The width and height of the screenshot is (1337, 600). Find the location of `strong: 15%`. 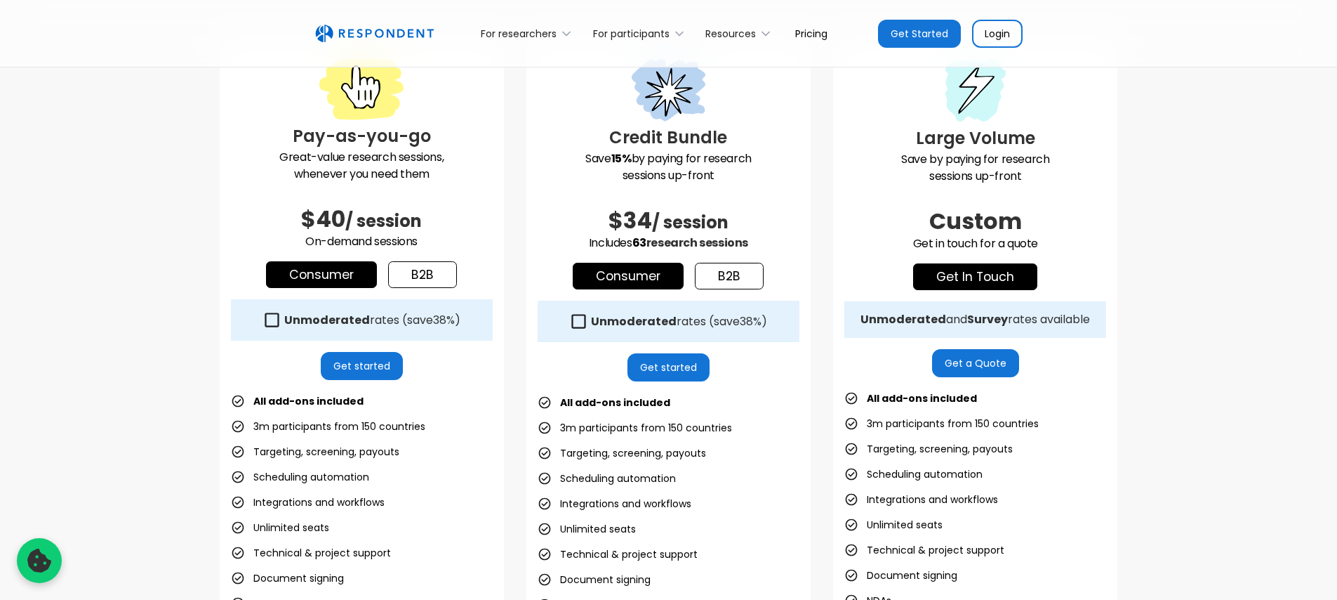

strong: 15% is located at coordinates (621, 158).